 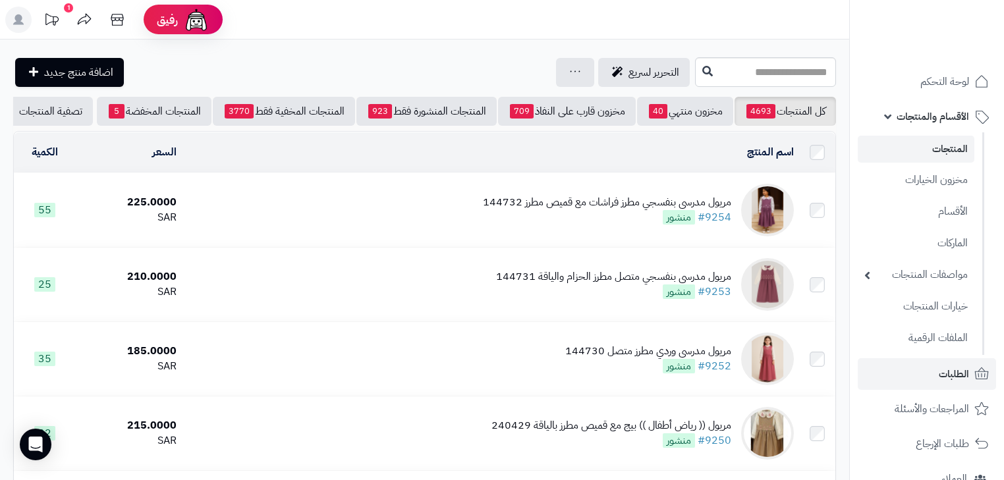 What do you see at coordinates (714, 366) in the screenshot?
I see `a: #9252` at bounding box center [714, 366].